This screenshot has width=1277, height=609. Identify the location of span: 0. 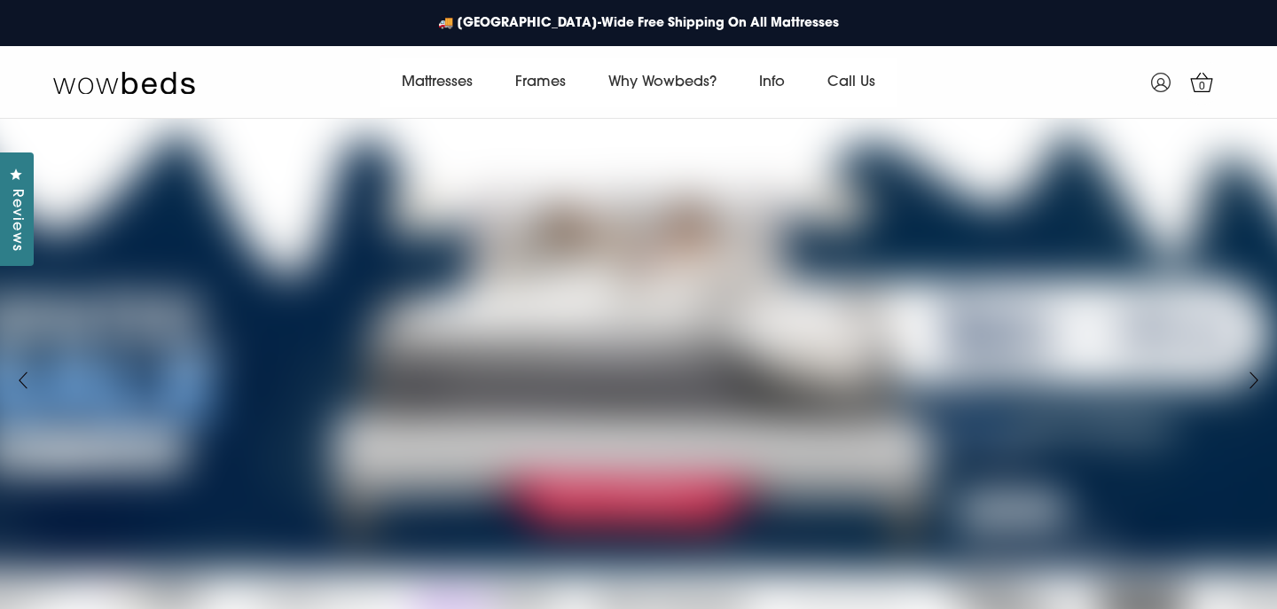
(1203, 87).